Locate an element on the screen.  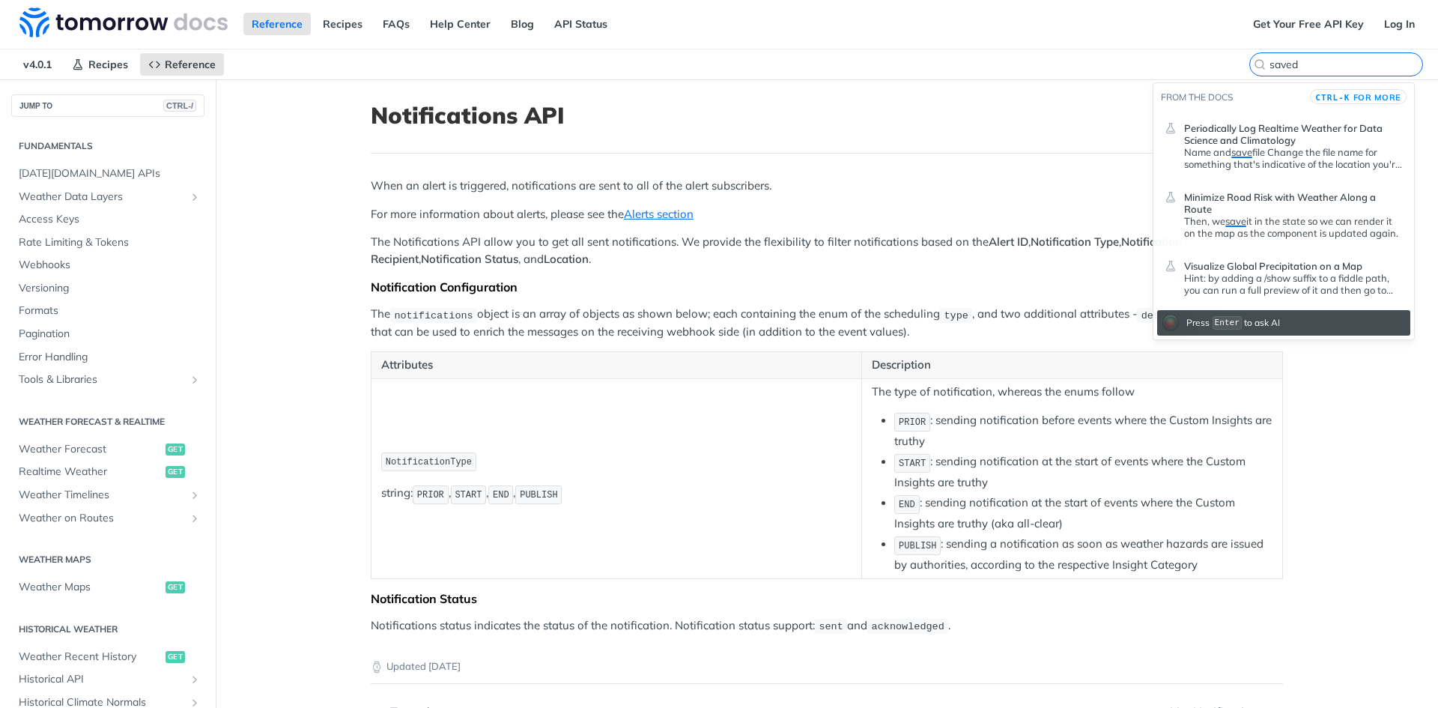
a: Access Keys is located at coordinates (108, 220).